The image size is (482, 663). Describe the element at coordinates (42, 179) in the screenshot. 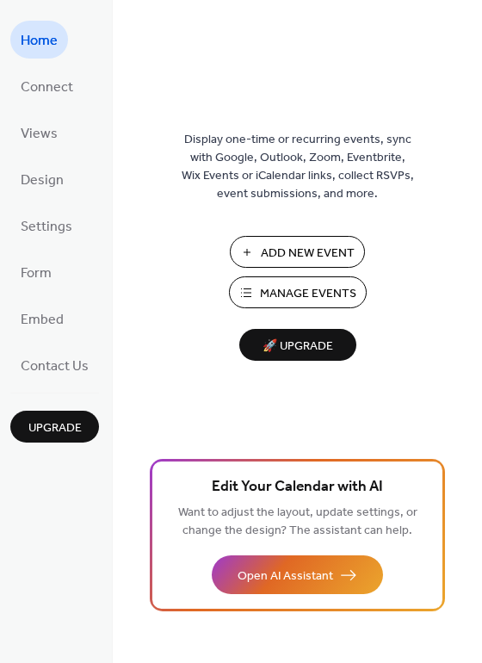

I see `a: Design` at that location.